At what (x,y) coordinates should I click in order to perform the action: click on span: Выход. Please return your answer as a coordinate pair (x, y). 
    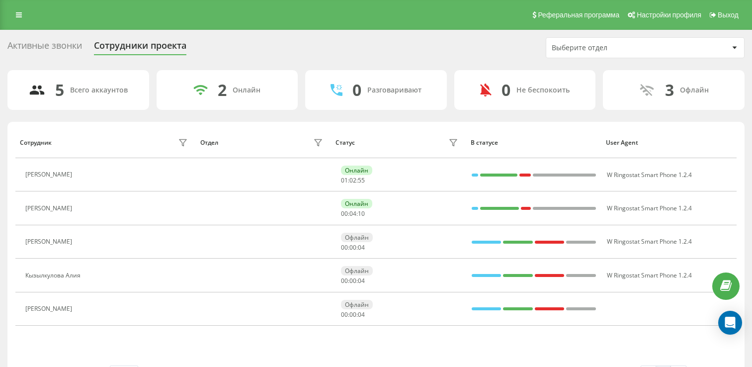
    Looking at the image, I should click on (729, 15).